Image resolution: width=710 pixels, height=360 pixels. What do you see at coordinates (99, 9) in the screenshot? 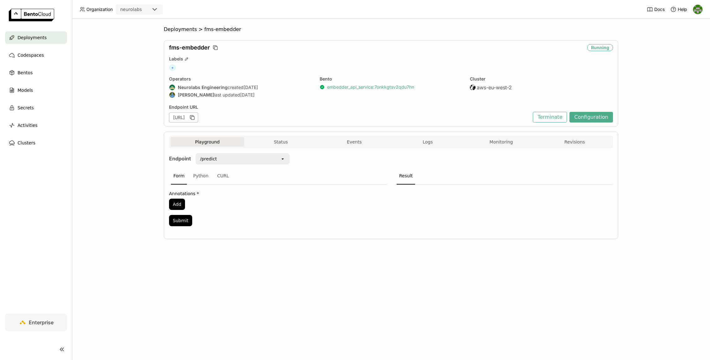
I see `span: Organization` at bounding box center [99, 9].